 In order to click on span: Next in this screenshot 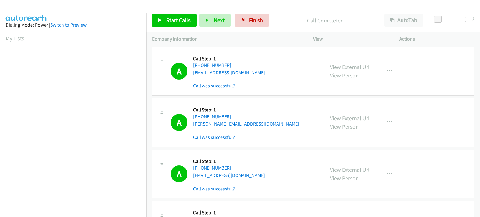, I will do `click(219, 20)`.